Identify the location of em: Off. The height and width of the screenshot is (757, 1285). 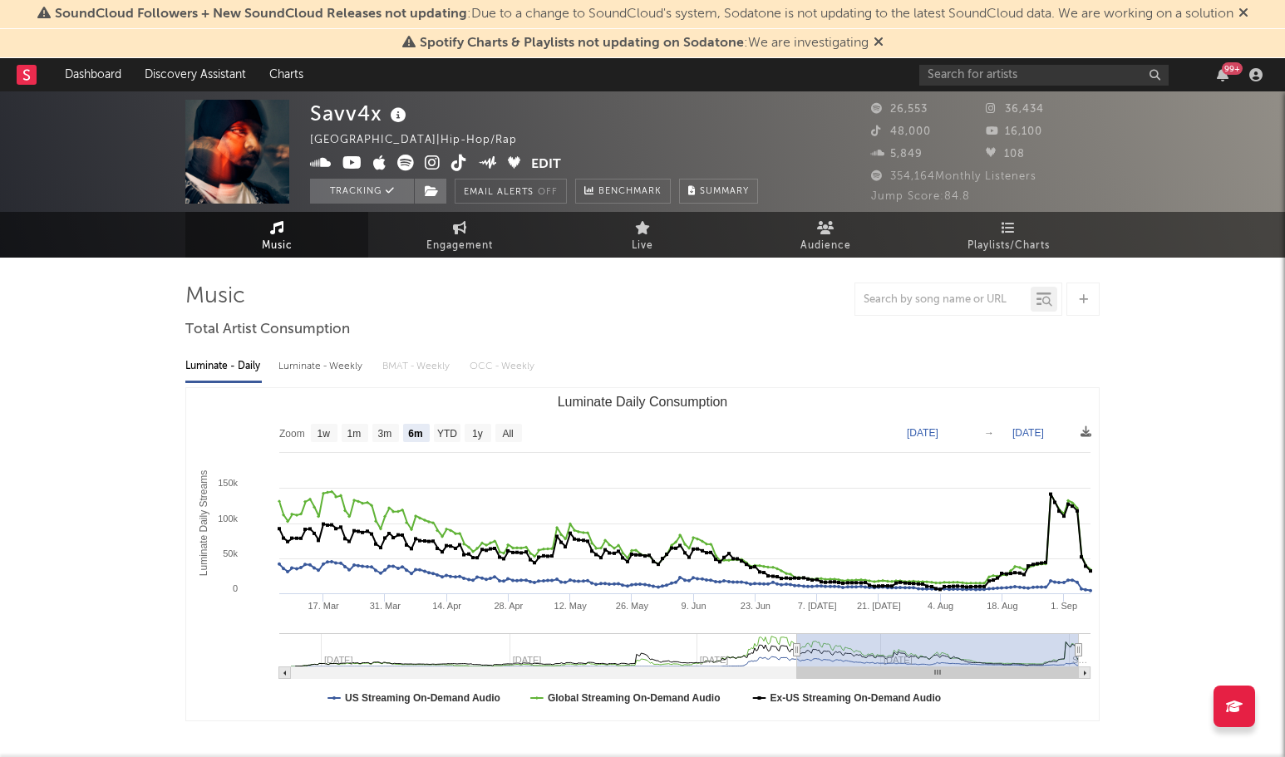
(548, 192).